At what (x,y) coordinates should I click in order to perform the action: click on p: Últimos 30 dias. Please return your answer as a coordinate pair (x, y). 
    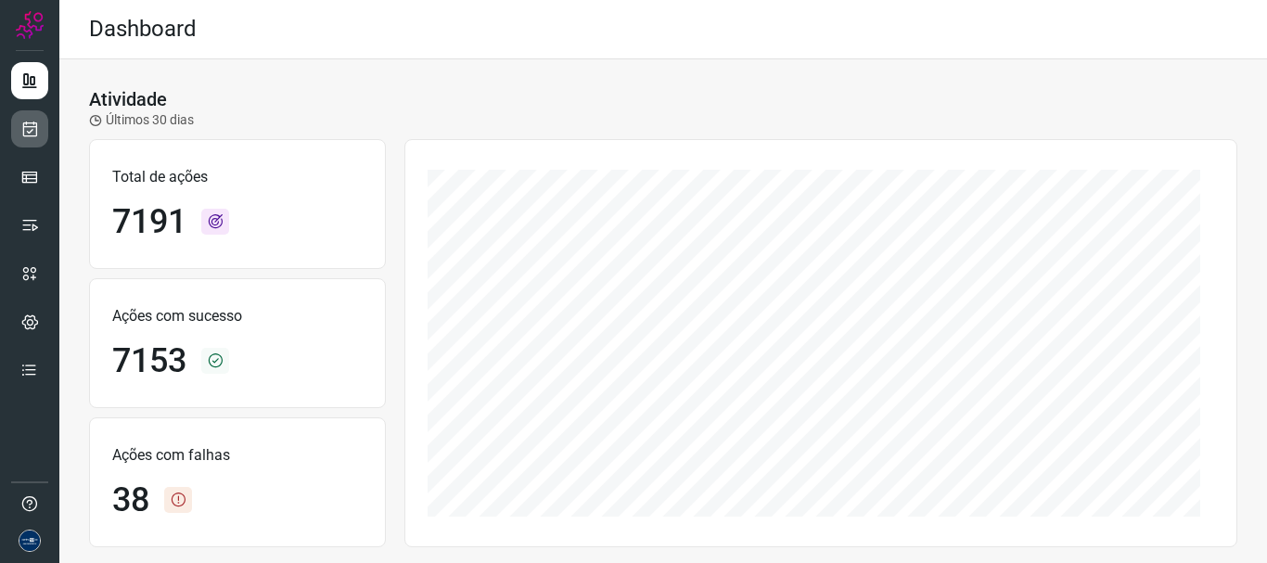
    Looking at the image, I should click on (141, 120).